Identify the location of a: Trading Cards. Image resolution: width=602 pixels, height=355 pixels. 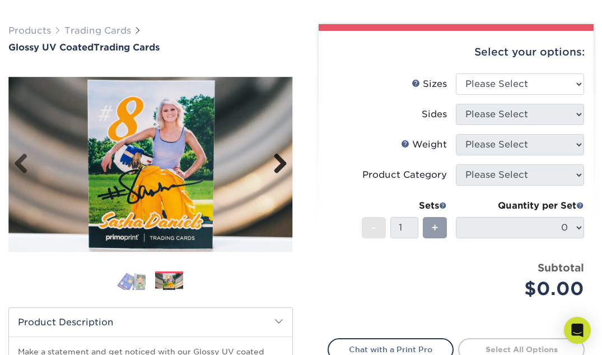
(97, 30).